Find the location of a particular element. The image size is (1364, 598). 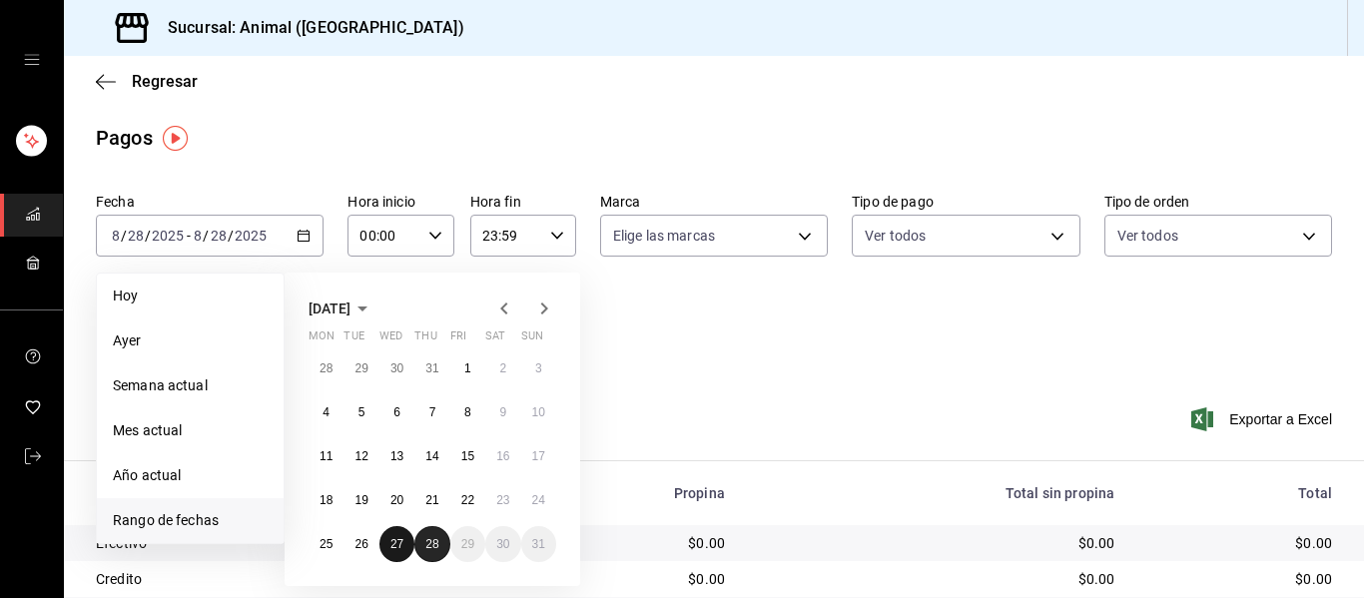

button: August 22, 2025 is located at coordinates (467, 500).